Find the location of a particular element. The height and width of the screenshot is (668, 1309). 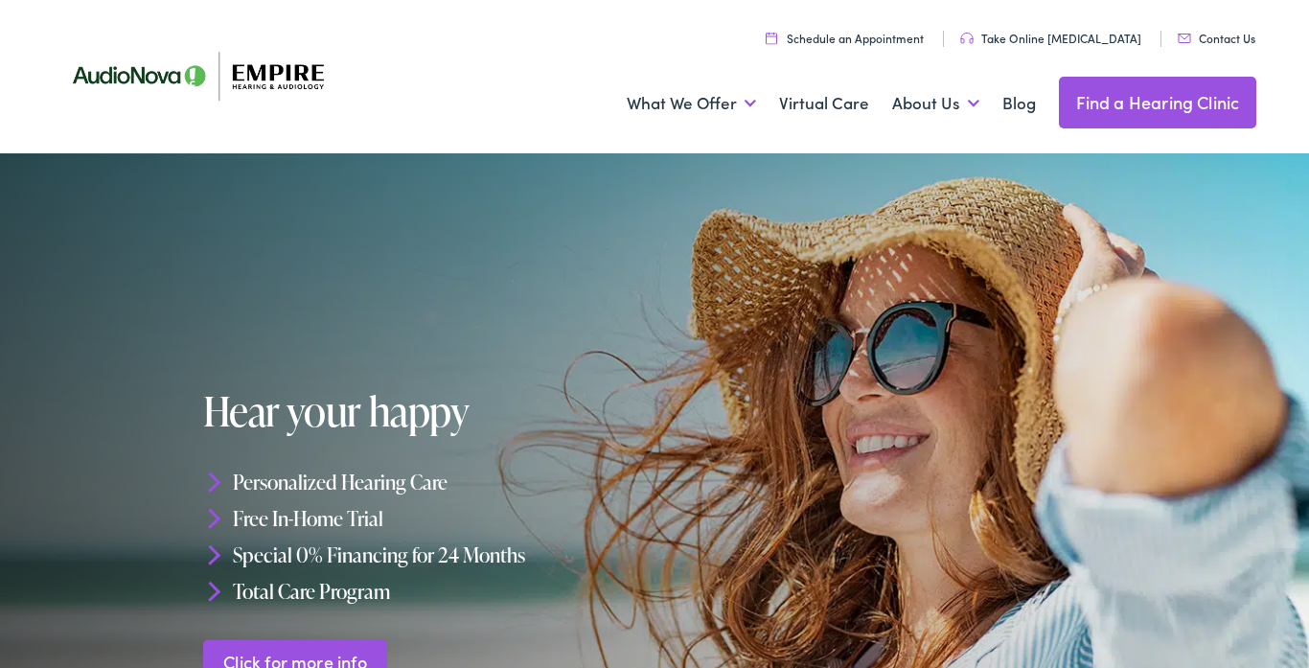

a: Find a Hearing Clinic is located at coordinates (1158, 103).